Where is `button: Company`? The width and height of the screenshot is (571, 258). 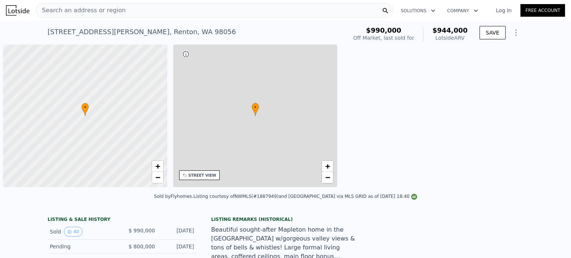 button: Company is located at coordinates (462, 11).